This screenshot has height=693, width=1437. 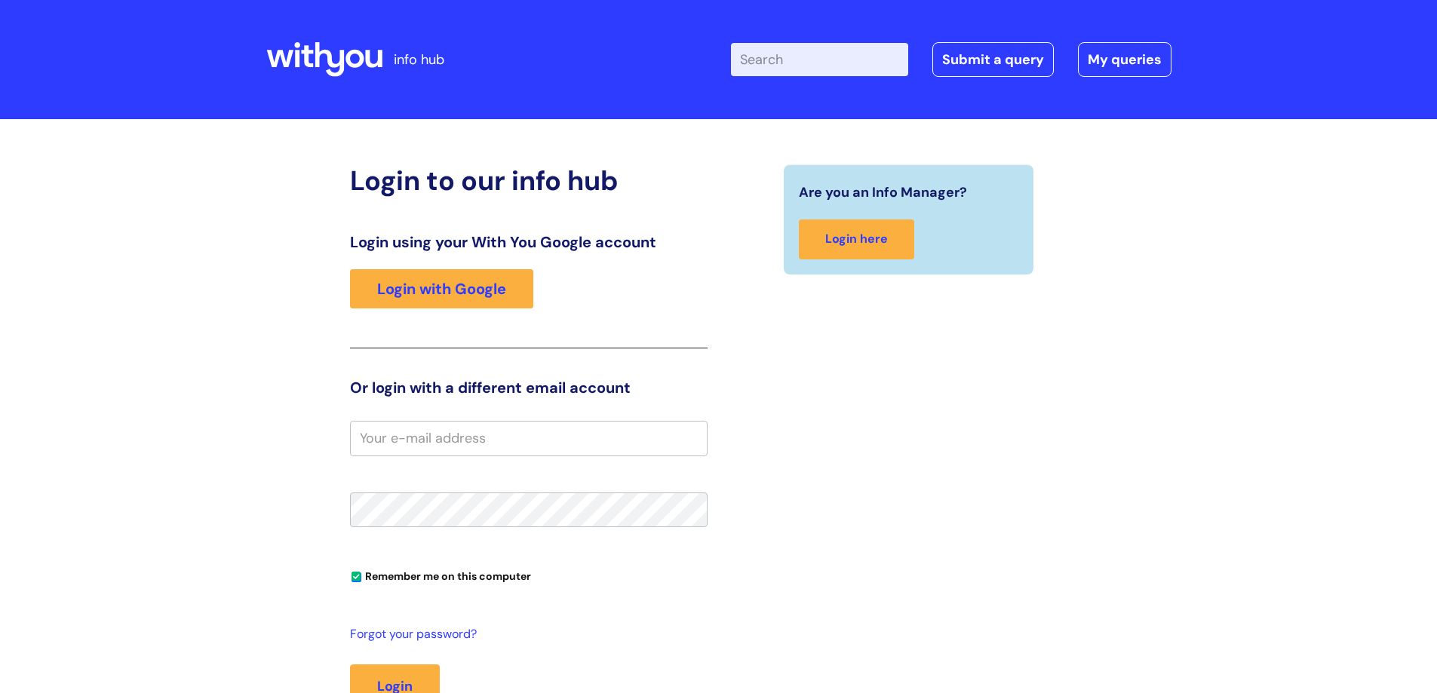 I want to click on span: Are you an Info Manager?, so click(x=883, y=192).